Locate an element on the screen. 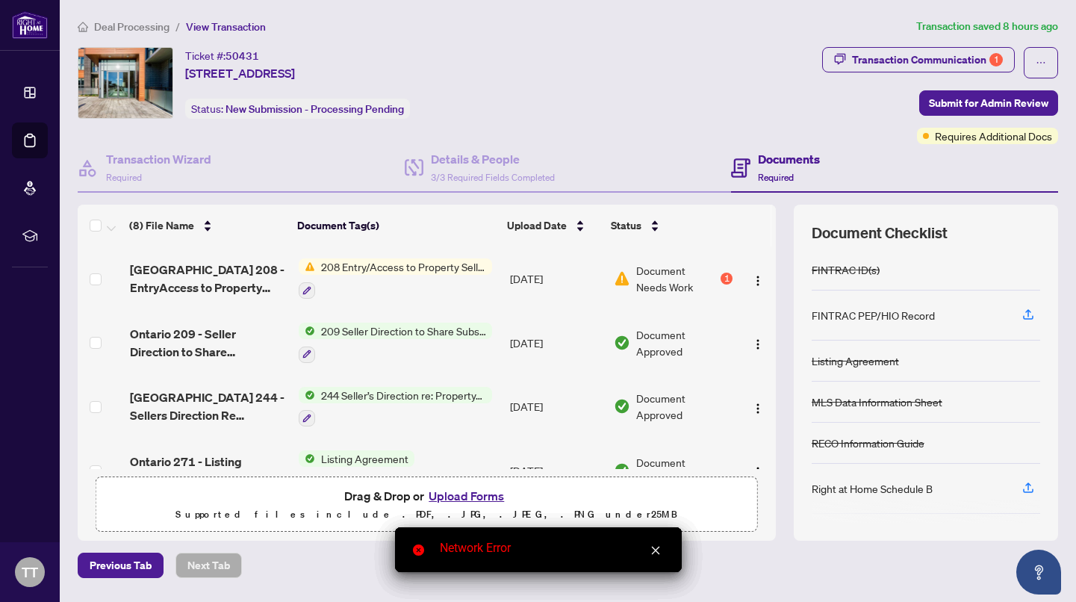 The image size is (1076, 602). span: close is located at coordinates (656, 550).